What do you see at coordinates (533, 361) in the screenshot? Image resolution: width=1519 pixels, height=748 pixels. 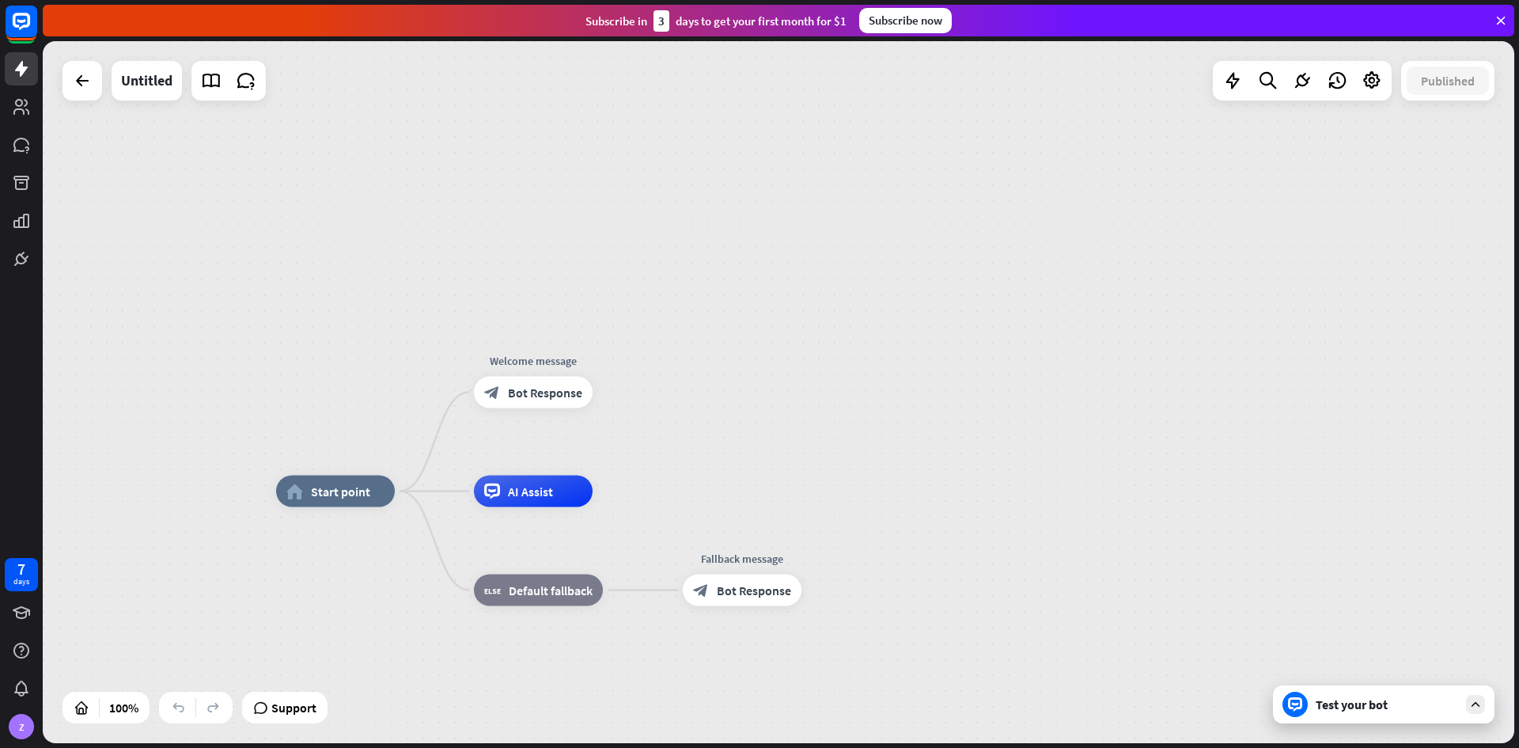 I see `div: Welcome message` at bounding box center [533, 361].